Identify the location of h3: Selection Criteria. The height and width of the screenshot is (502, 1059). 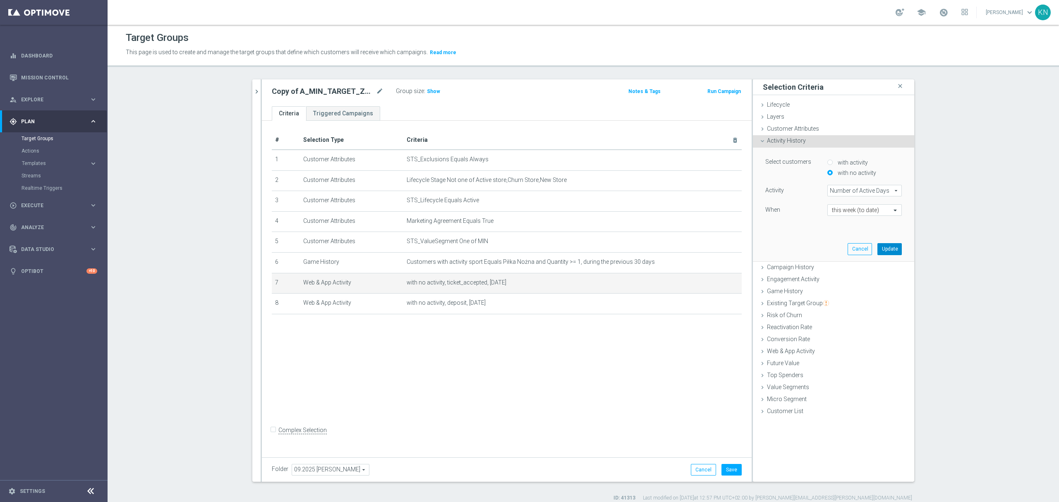
(793, 87).